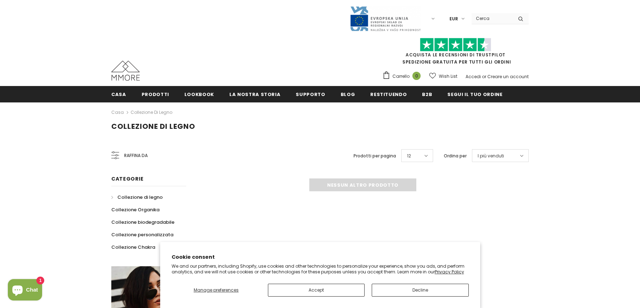  What do you see at coordinates (119, 94) in the screenshot?
I see `span: Casa` at bounding box center [119, 94].